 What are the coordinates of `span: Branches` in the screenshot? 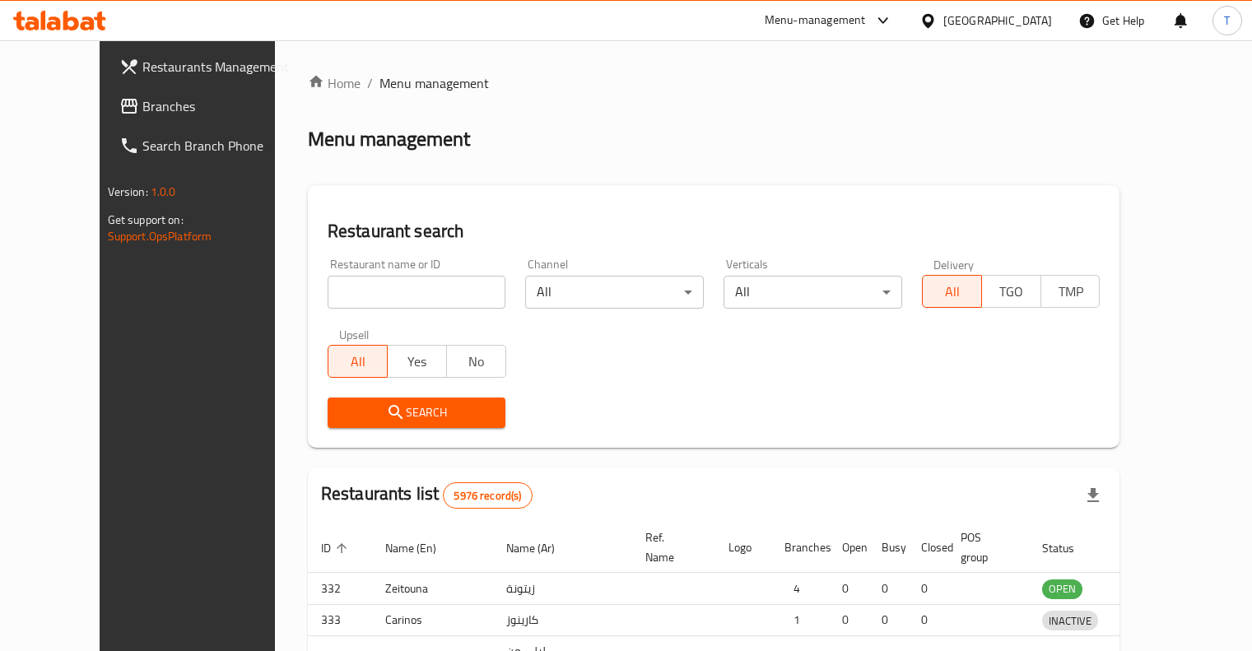 It's located at (219, 106).